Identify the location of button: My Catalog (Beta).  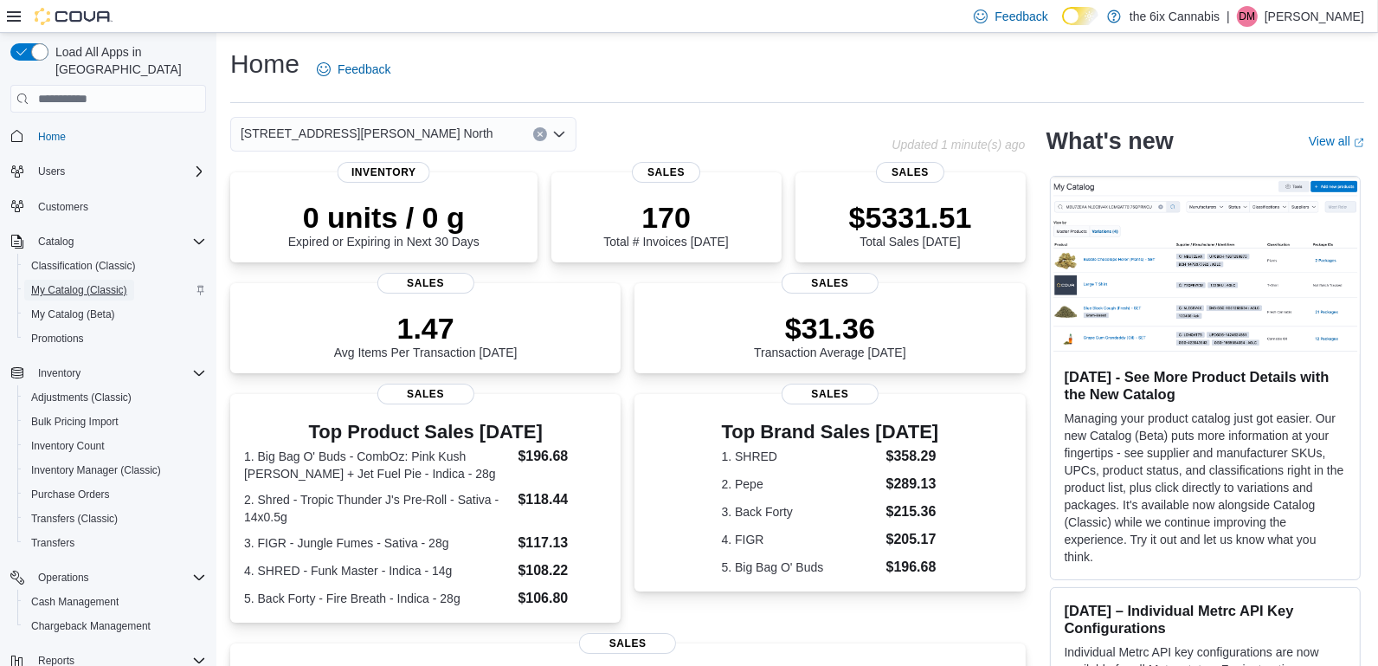
(115, 314).